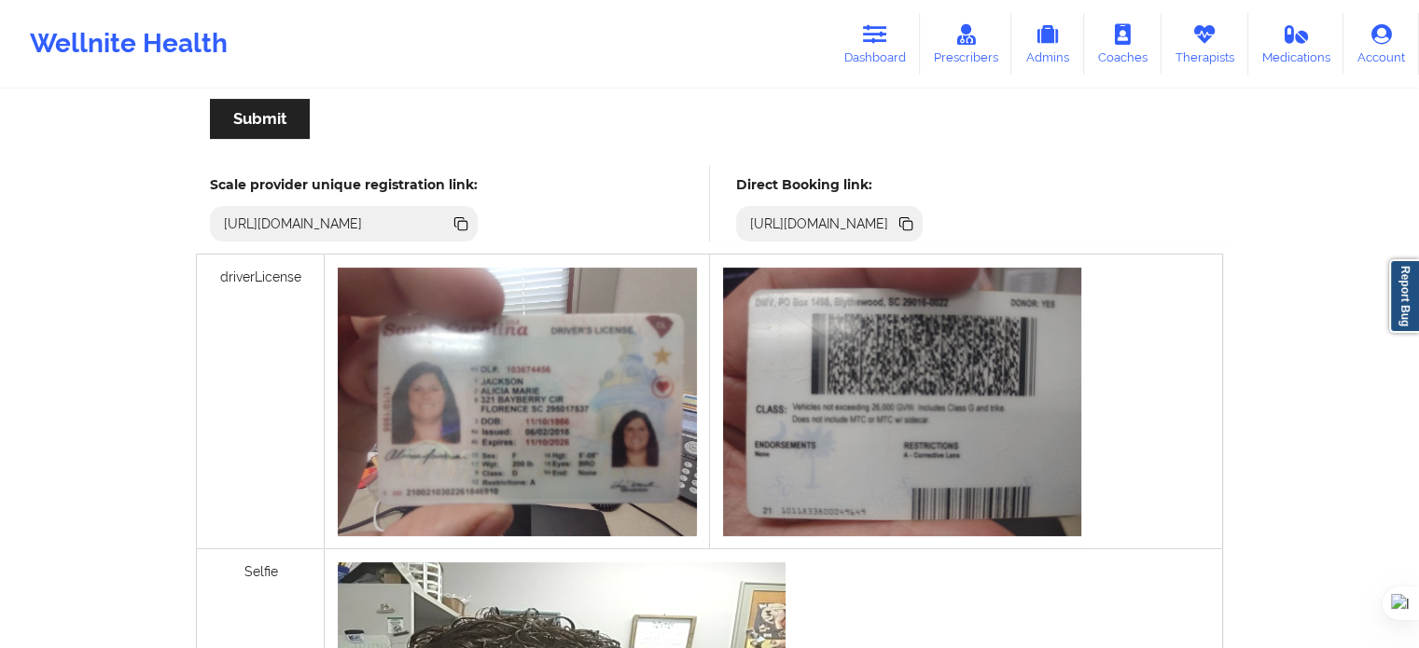  What do you see at coordinates (1381, 44) in the screenshot?
I see `a: Account` at bounding box center [1381, 44].